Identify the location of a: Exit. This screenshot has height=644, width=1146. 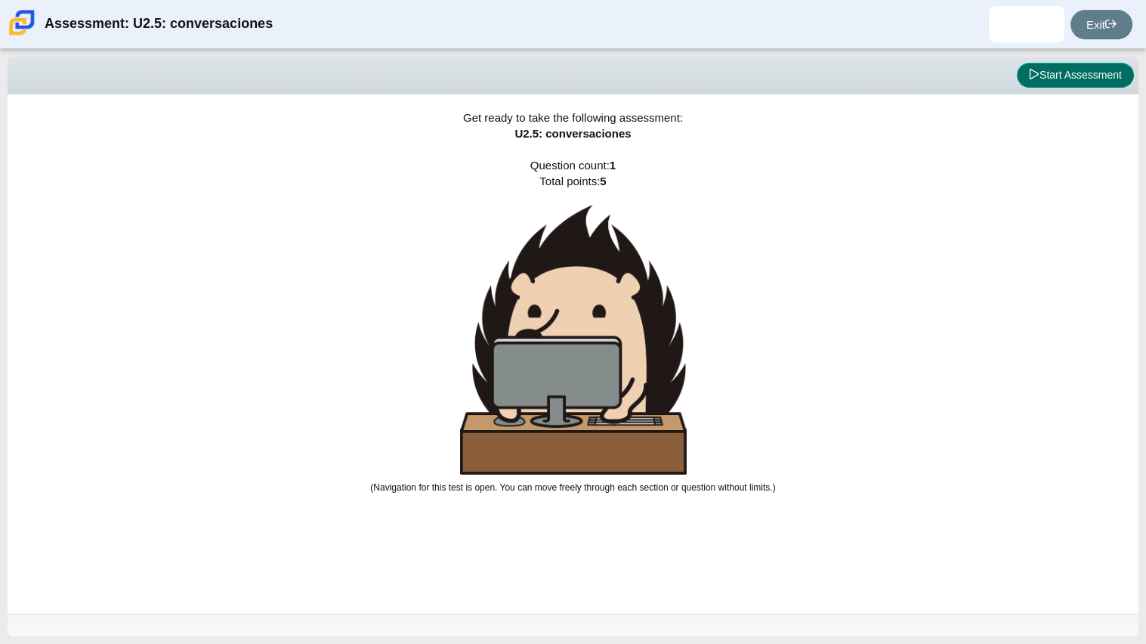
(1101, 24).